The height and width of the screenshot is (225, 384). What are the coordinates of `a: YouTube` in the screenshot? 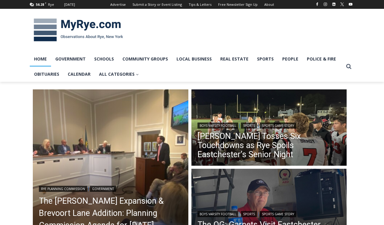 It's located at (350, 4).